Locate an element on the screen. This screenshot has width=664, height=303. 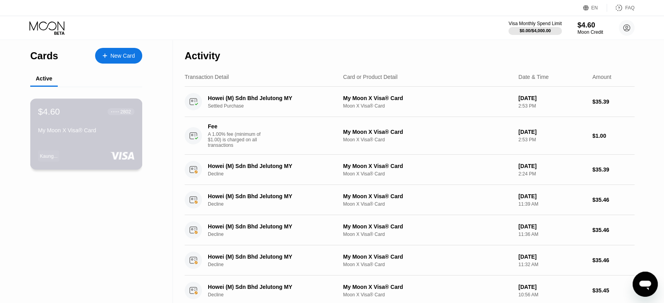
div: Active is located at coordinates (44, 79).